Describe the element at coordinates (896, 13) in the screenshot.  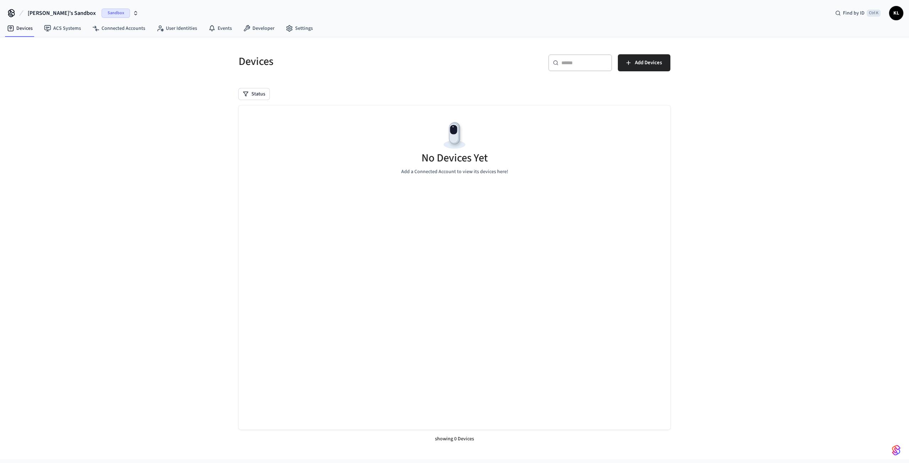
I see `button: KL` at that location.